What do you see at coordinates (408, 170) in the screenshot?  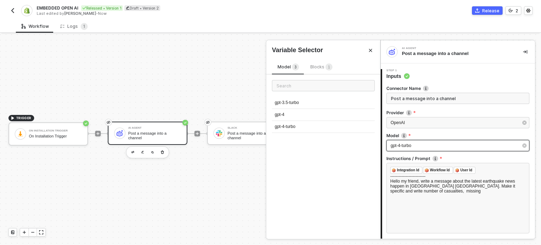 I see `div: Integration Id` at bounding box center [408, 170].